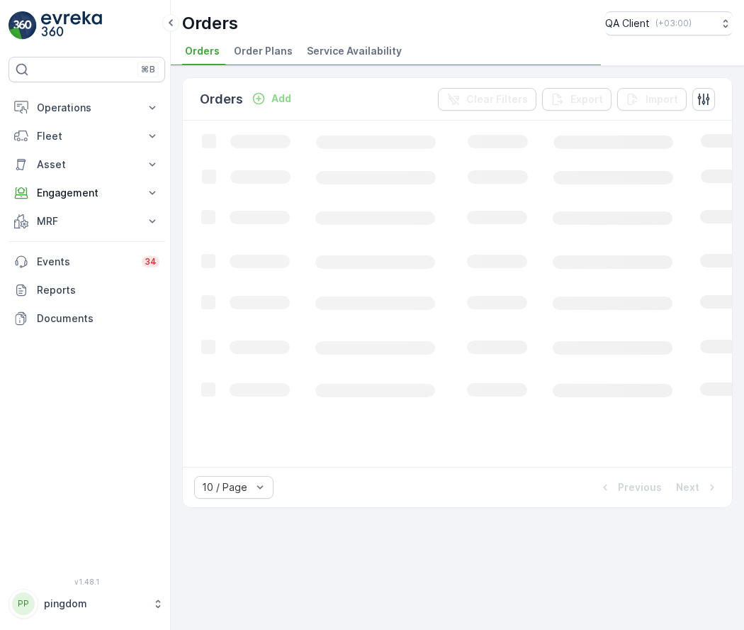  What do you see at coordinates (86, 164) in the screenshot?
I see `p: Asset` at bounding box center [86, 164].